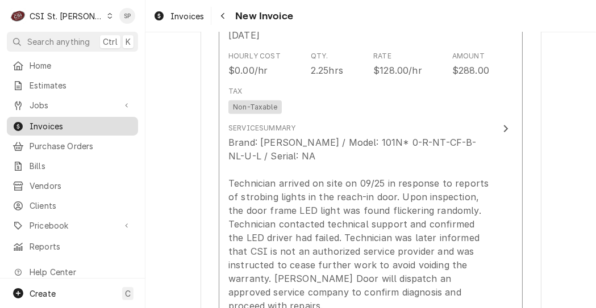  I want to click on span: Create, so click(43, 294).